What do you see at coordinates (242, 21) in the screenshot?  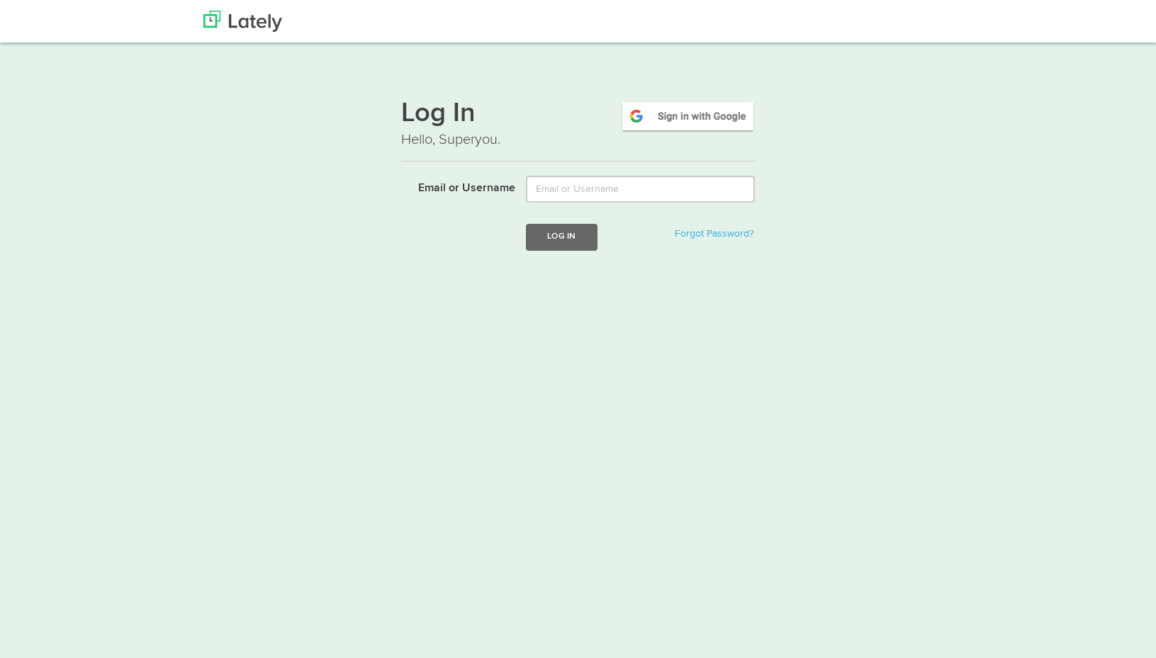 I see `img: Lately` at bounding box center [242, 21].